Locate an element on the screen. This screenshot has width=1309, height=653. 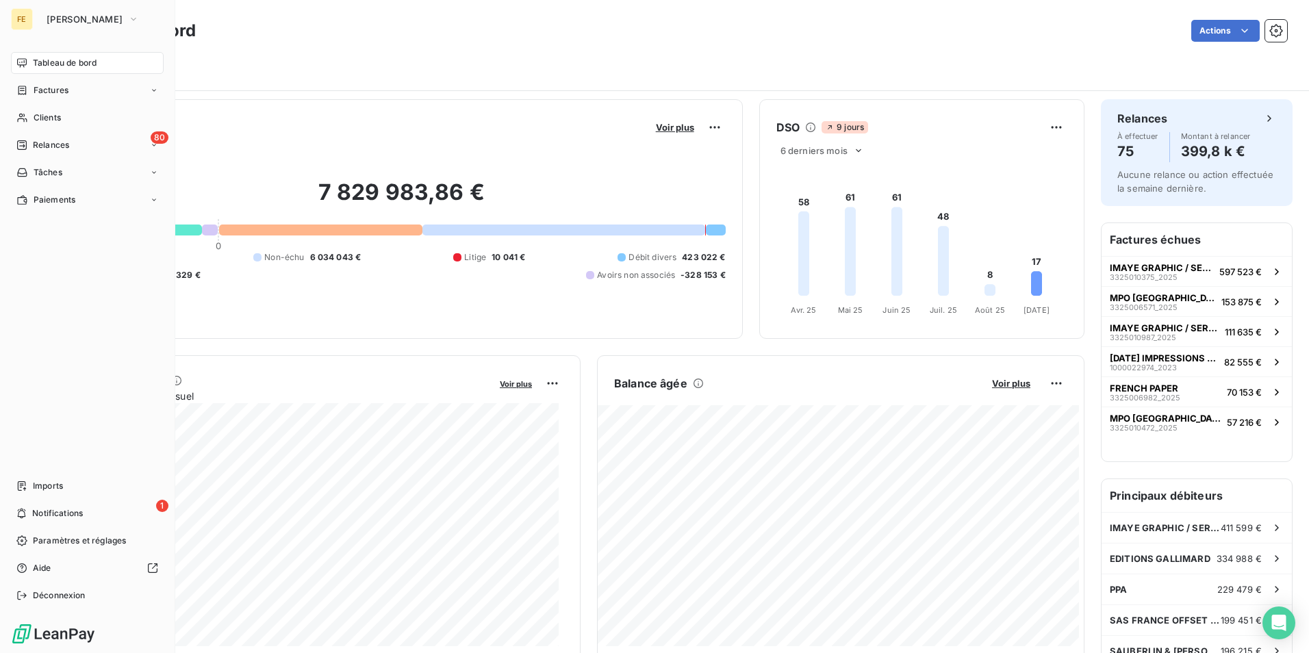
h6: DSO is located at coordinates (788, 127).